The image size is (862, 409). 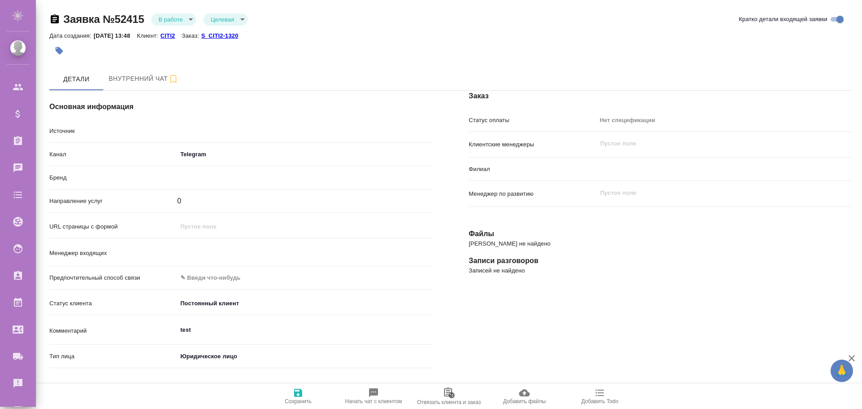 I want to click on a: S_CITI2-1320, so click(x=223, y=35).